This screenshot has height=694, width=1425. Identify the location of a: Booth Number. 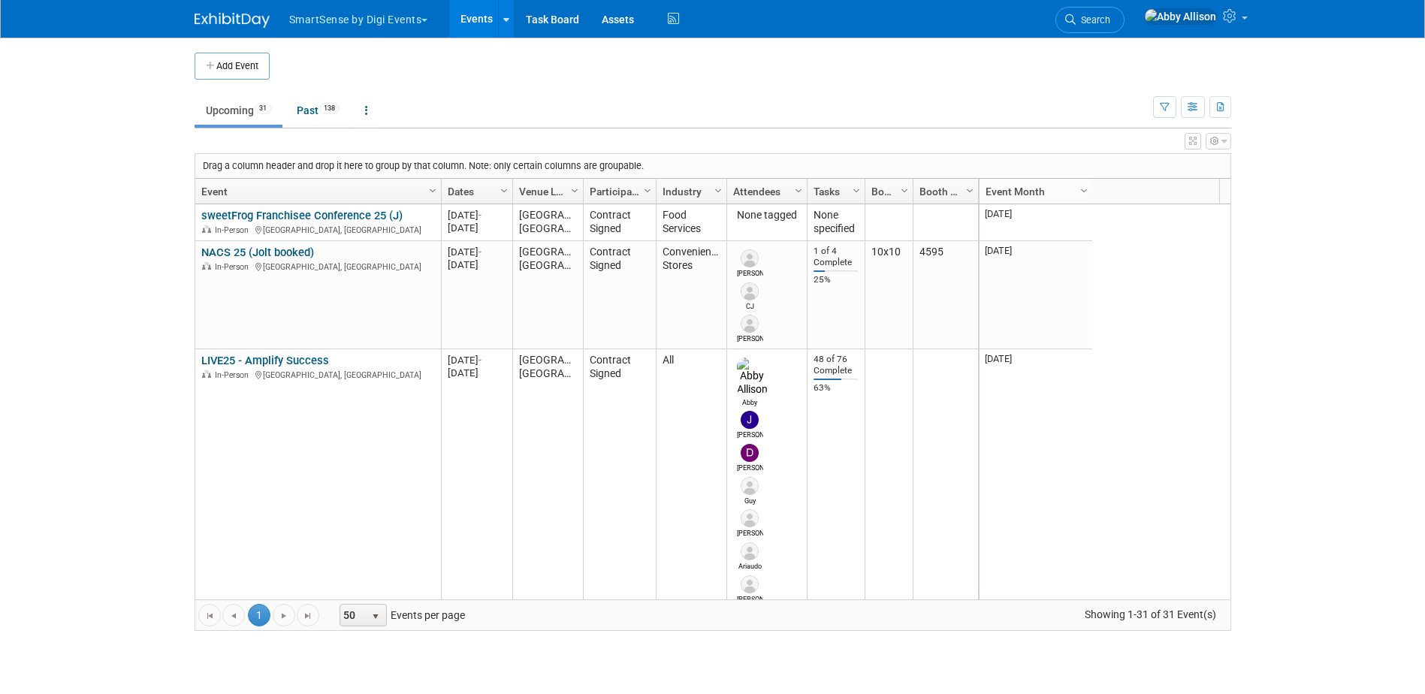
(943, 191).